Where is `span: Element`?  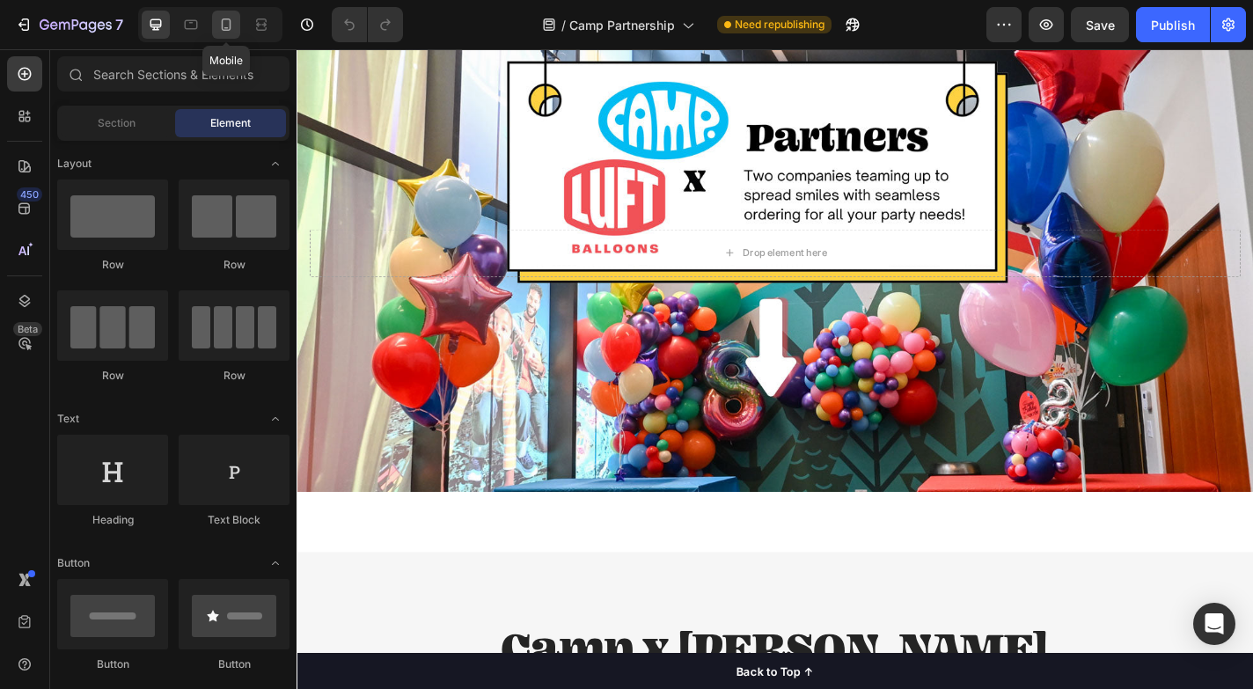
span: Element is located at coordinates (231, 123).